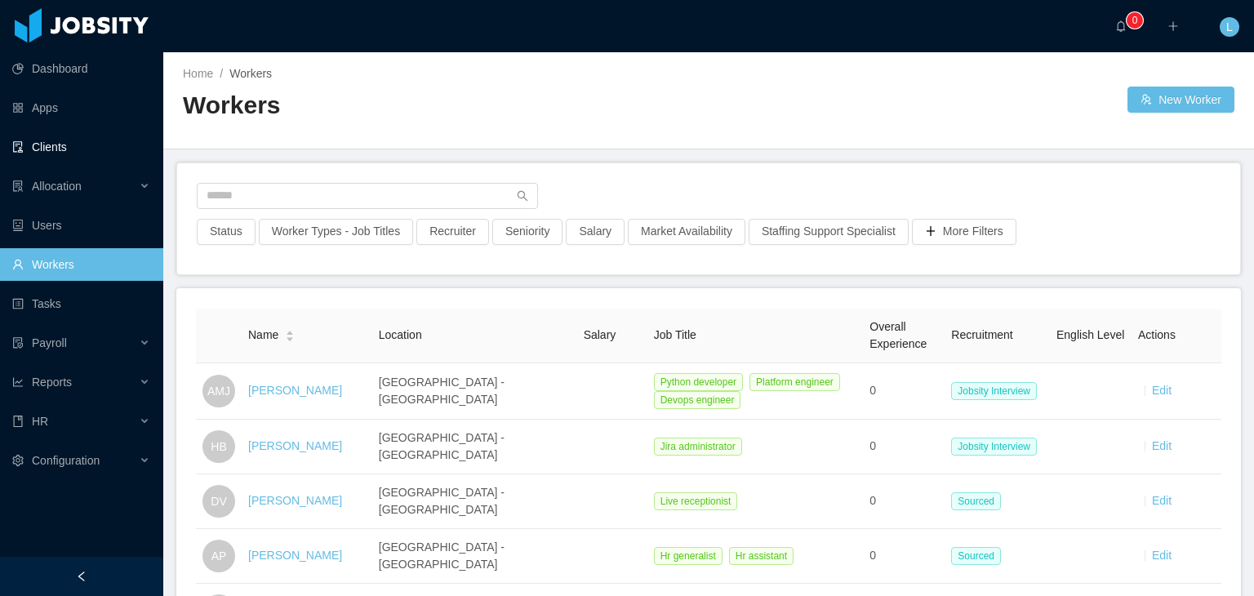  Describe the element at coordinates (675, 335) in the screenshot. I see `span: Job Title` at that location.